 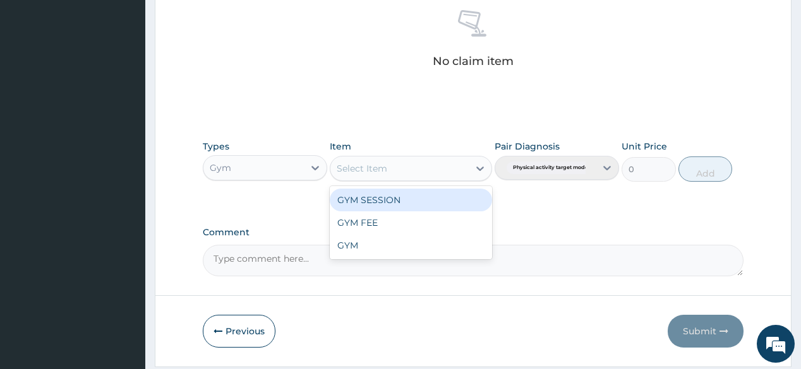 I want to click on label: Unit Price, so click(x=644, y=147).